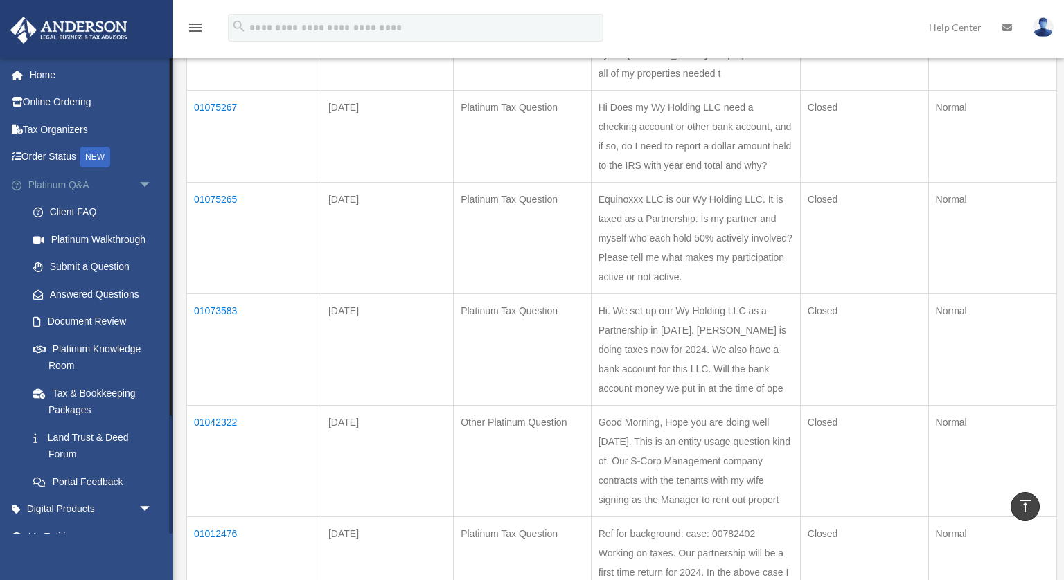  I want to click on img: Anderson Advisors Platinum Portal, so click(69, 30).